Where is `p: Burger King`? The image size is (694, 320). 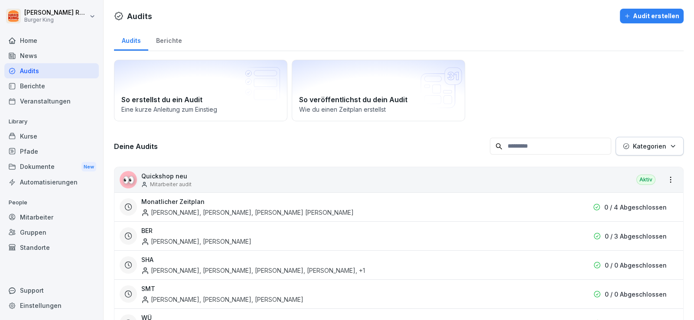
p: Burger King is located at coordinates (56, 20).